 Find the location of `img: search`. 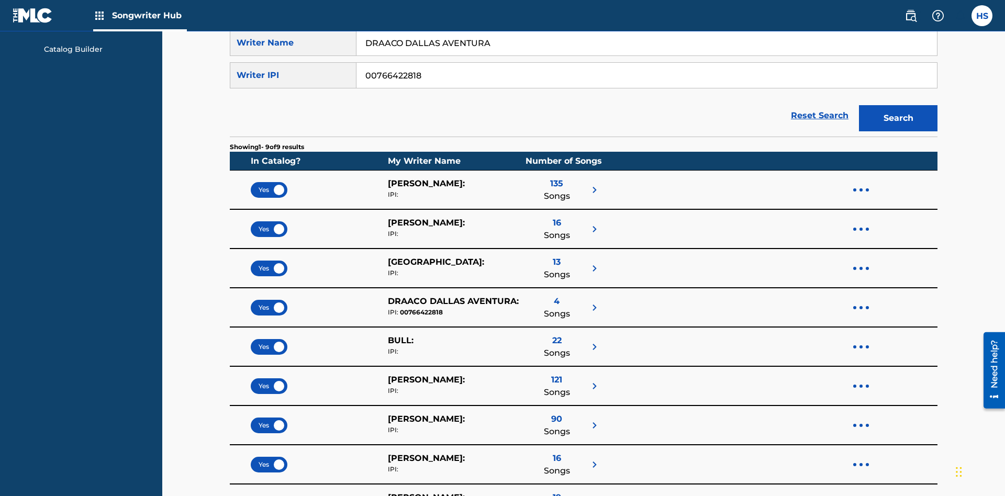

img: search is located at coordinates (911, 16).